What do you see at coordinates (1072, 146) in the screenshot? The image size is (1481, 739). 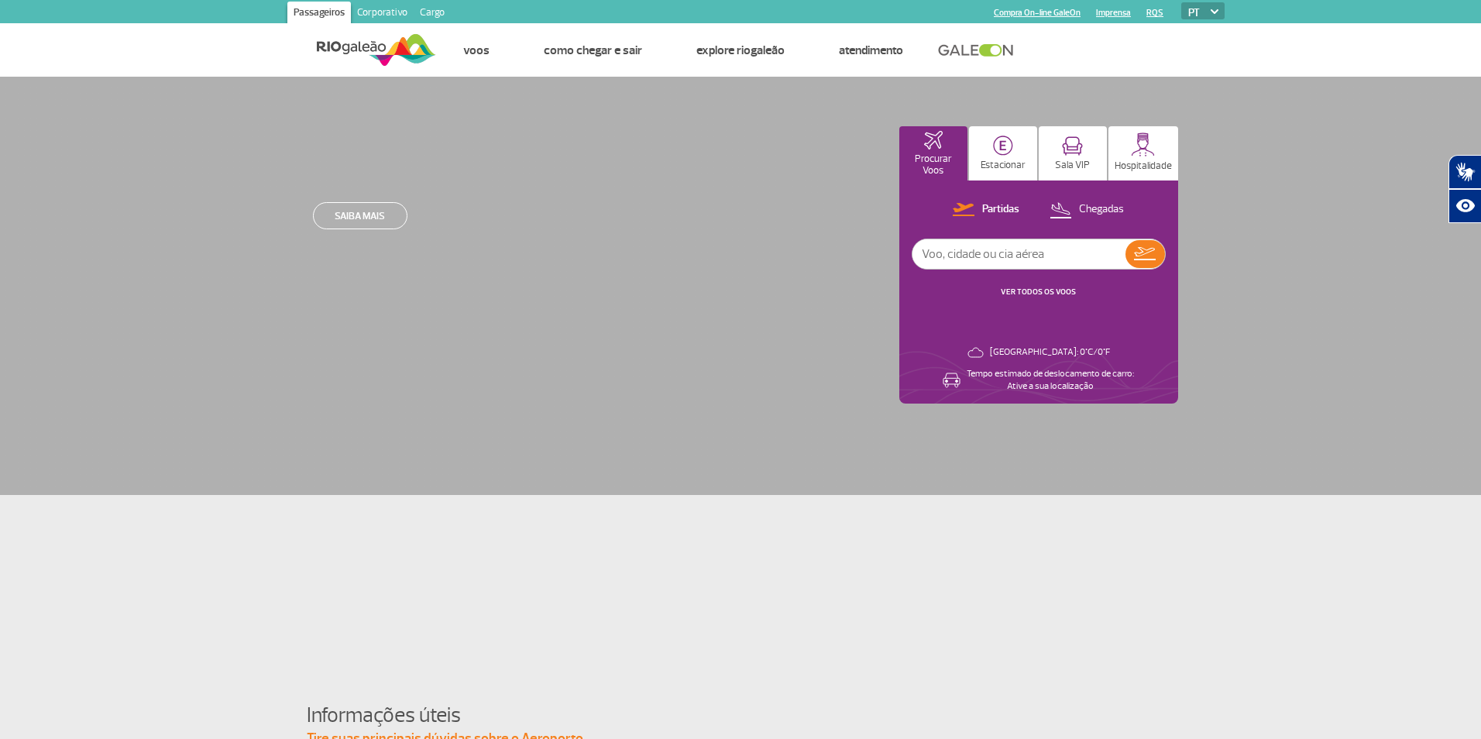 I see `img: vipRoom.svg` at bounding box center [1072, 146].